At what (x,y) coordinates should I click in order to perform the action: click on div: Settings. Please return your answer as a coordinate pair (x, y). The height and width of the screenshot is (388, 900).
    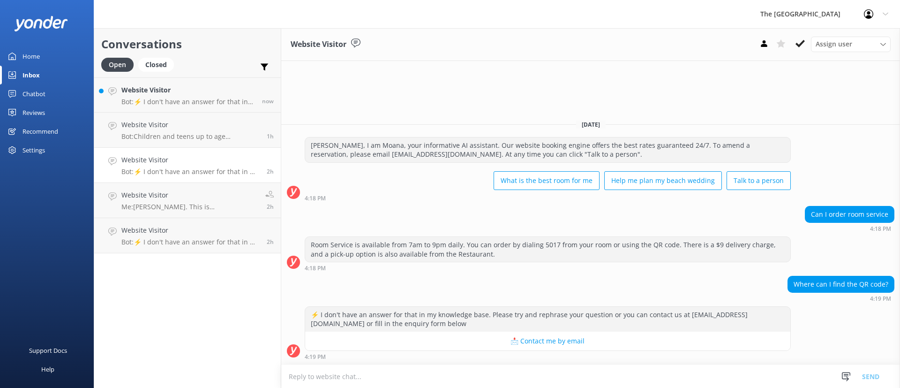
    Looking at the image, I should click on (34, 150).